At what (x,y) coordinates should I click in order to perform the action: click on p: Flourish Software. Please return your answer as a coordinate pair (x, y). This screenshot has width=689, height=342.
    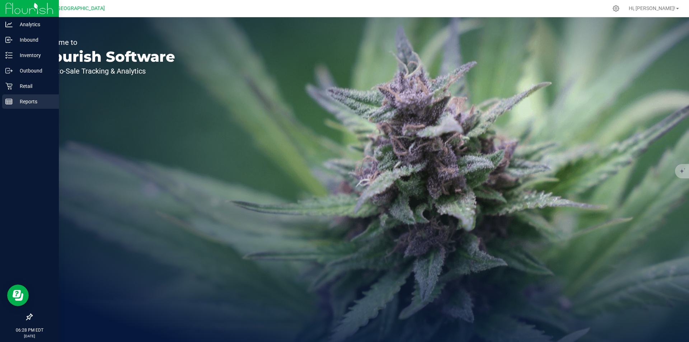
    Looking at the image, I should click on (107, 57).